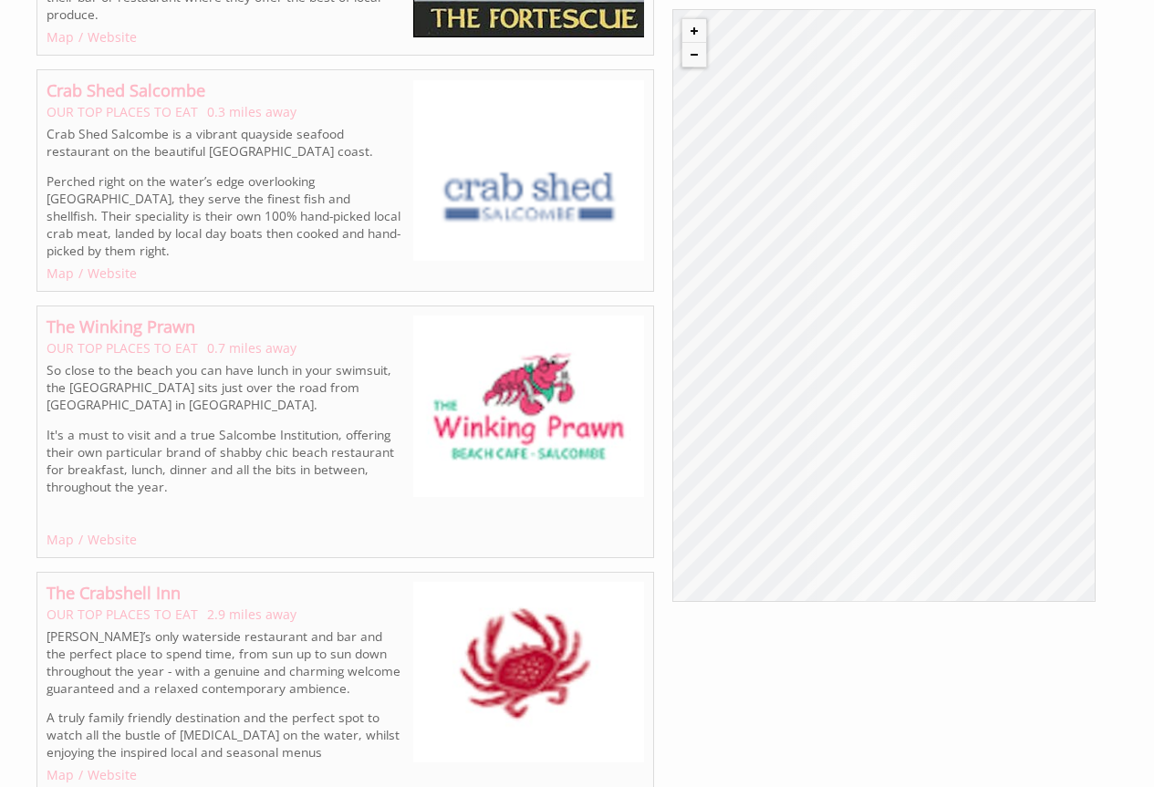 The width and height of the screenshot is (1154, 787). What do you see at coordinates (113, 593) in the screenshot?
I see `a: The Crabshell Inn` at bounding box center [113, 593].